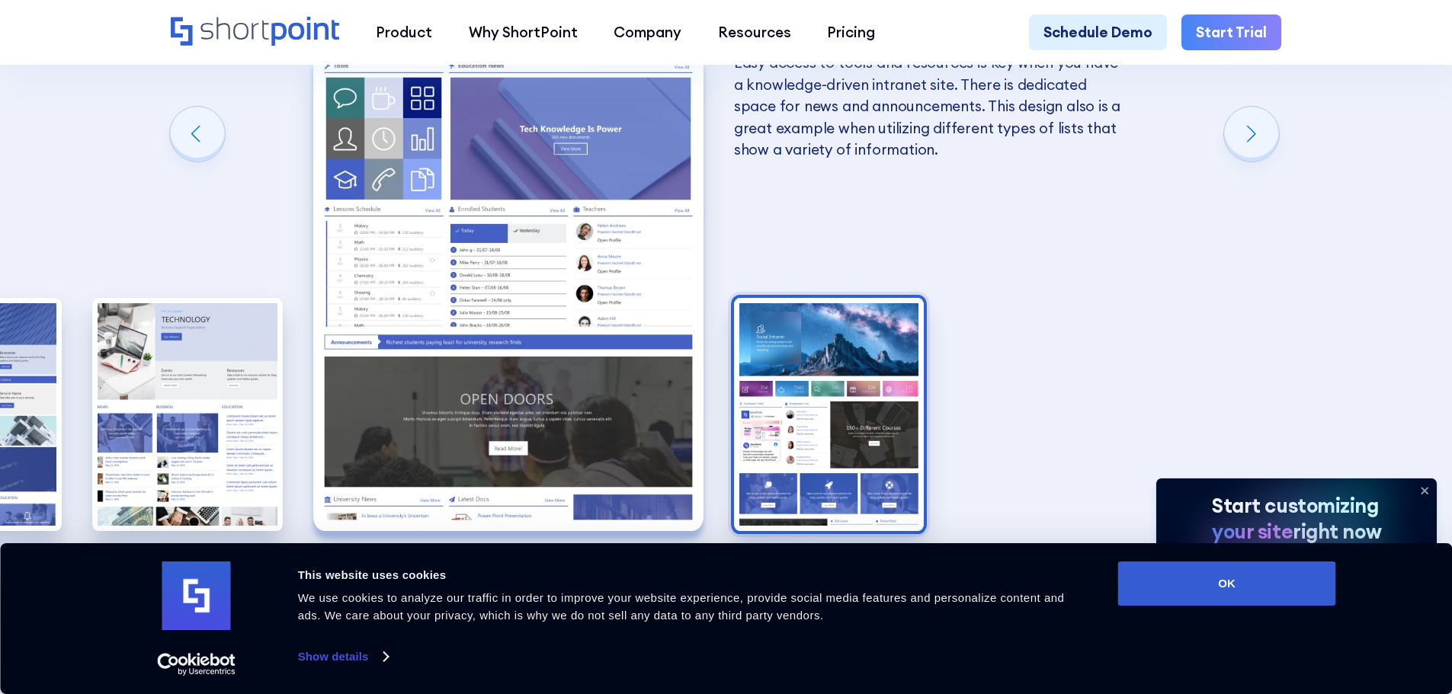  What do you see at coordinates (829, 415) in the screenshot?
I see `div: 5 / 5` at bounding box center [829, 415].